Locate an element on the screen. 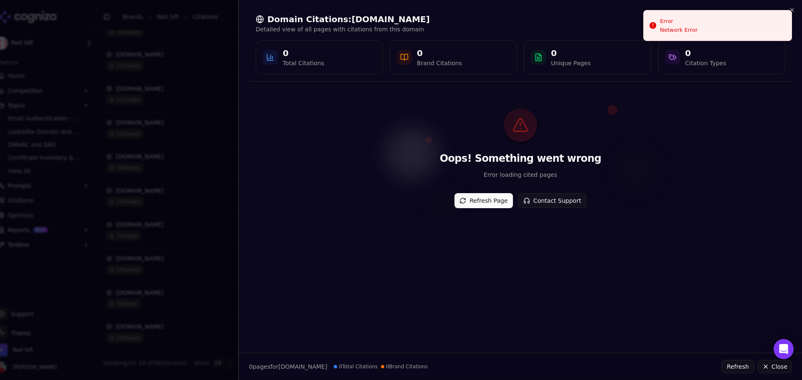  h2: Oops! Something went wrong is located at coordinates (520, 158).